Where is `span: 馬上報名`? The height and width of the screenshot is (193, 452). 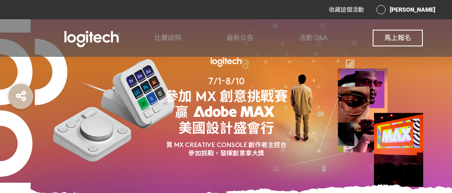
span: 馬上報名 is located at coordinates (398, 38).